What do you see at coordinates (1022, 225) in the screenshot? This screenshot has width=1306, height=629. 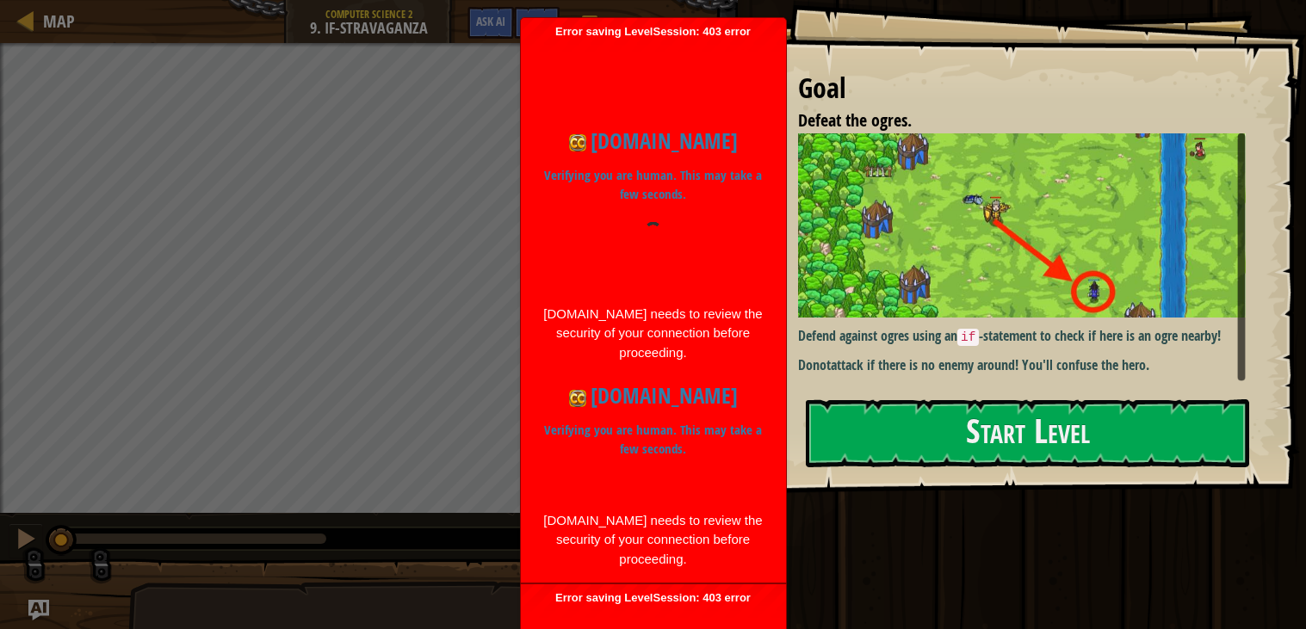 I see `img: Ifs` at bounding box center [1022, 225].